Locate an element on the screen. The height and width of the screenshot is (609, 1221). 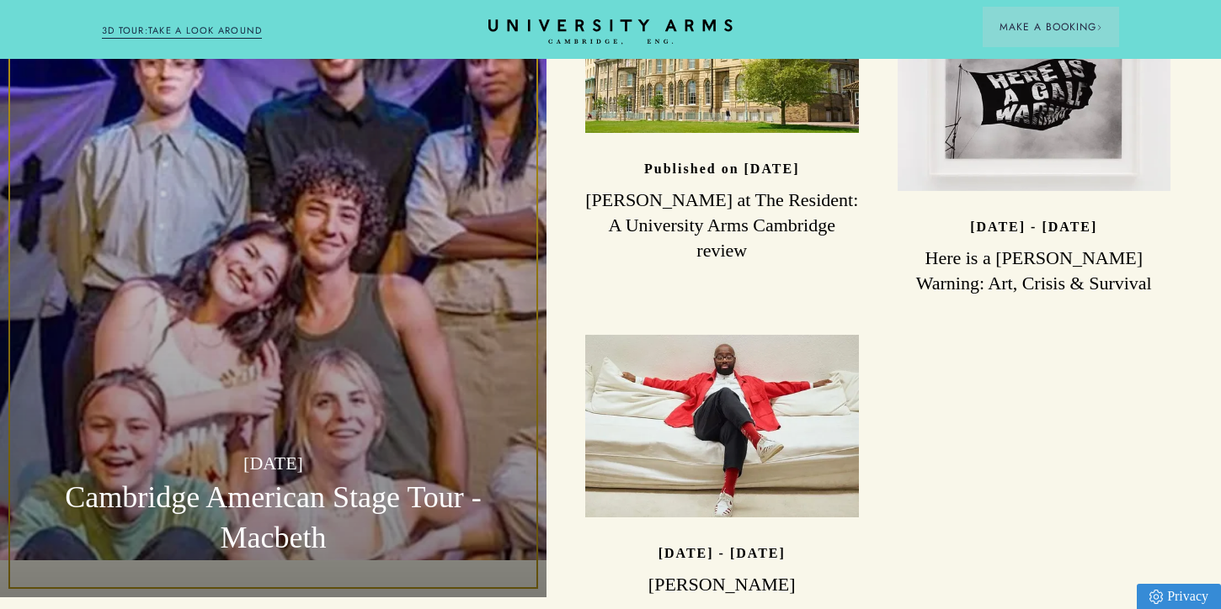
span: Make a Booking is located at coordinates (1051, 27).